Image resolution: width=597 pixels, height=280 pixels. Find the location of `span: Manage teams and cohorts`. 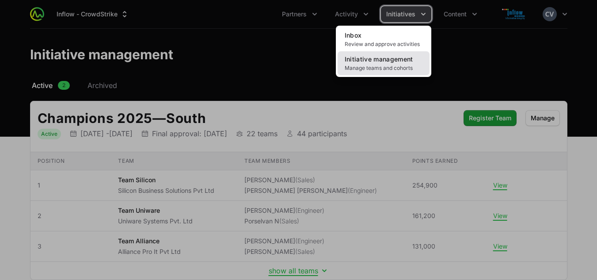

span: Manage teams and cohorts is located at coordinates (383, 68).